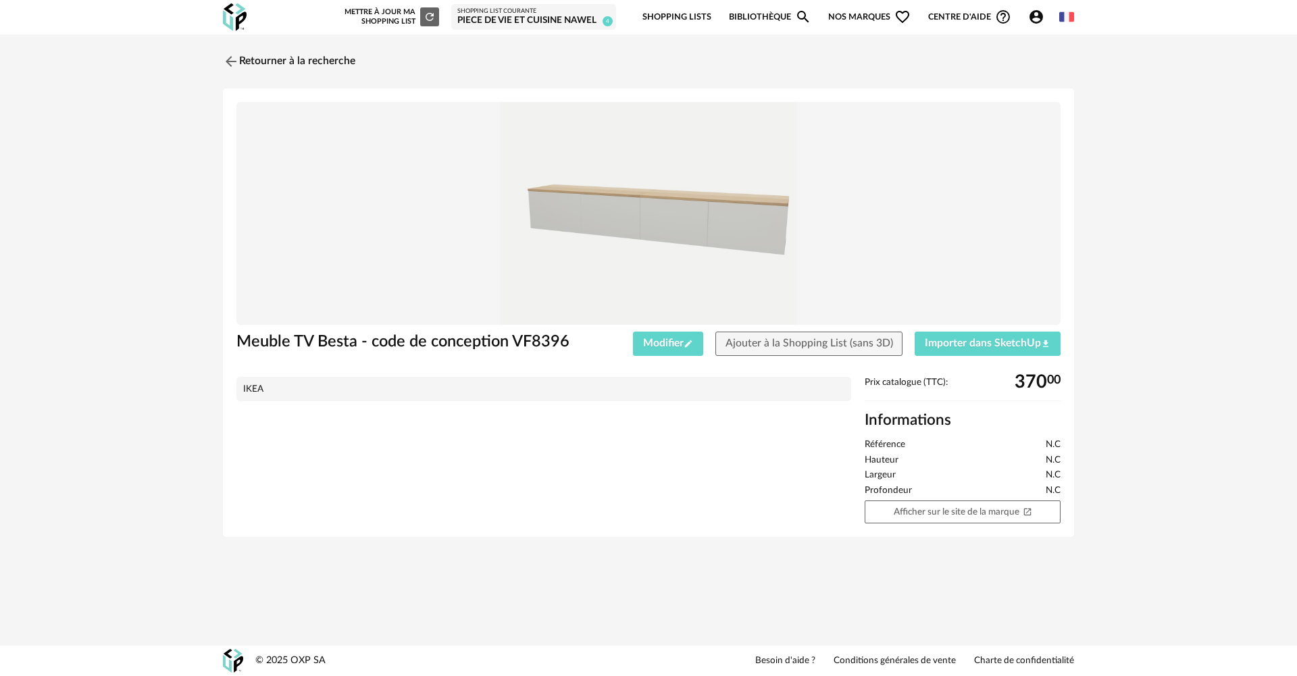 Image resolution: width=1297 pixels, height=676 pixels. Describe the element at coordinates (1066, 17) in the screenshot. I see `img: fr` at that location.